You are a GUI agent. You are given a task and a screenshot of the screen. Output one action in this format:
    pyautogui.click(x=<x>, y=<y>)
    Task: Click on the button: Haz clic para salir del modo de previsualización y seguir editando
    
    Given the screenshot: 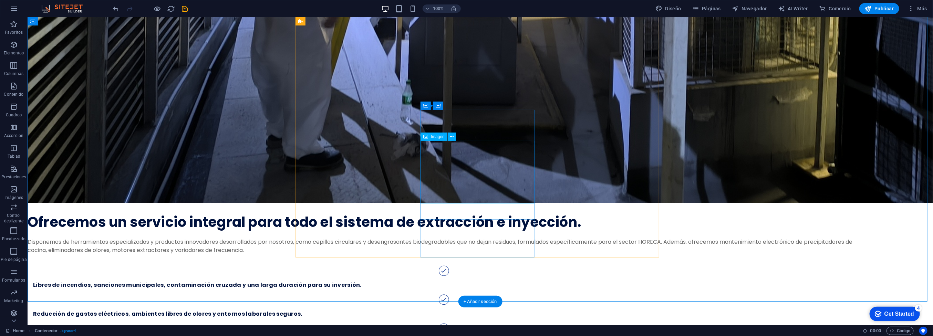 What is the action you would take?
    pyautogui.click(x=157, y=9)
    